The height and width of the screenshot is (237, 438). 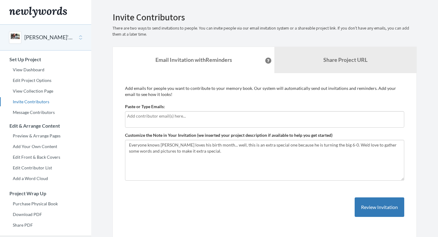 What do you see at coordinates (265, 31) in the screenshot?
I see `p: There are two ways to send invitations to people. You can invite people via our email invitation ...` at bounding box center [265, 31].